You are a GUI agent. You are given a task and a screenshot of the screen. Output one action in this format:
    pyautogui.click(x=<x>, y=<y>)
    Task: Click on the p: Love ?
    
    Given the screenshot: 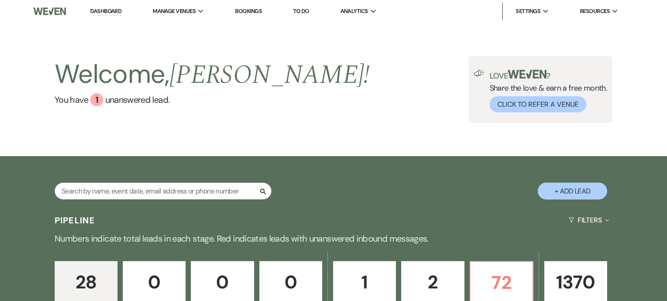 What is the action you would take?
    pyautogui.click(x=549, y=75)
    